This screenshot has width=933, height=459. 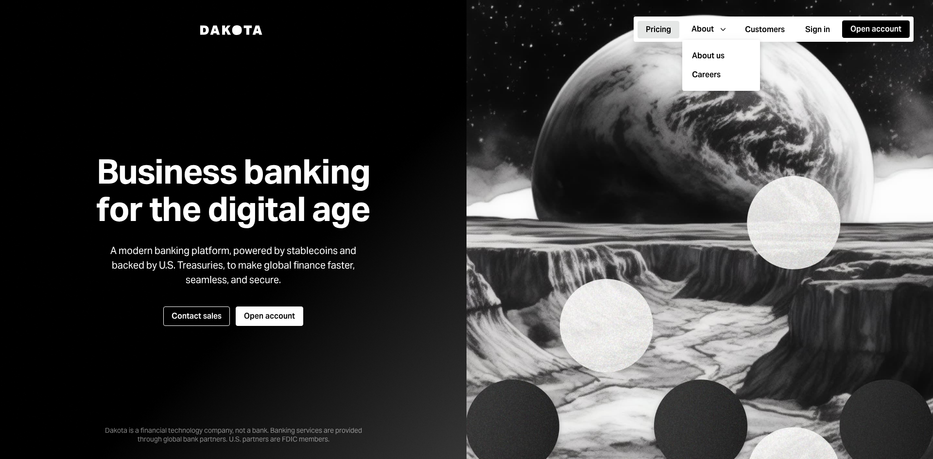 What do you see at coordinates (765, 30) in the screenshot?
I see `button: Customers` at bounding box center [765, 30].